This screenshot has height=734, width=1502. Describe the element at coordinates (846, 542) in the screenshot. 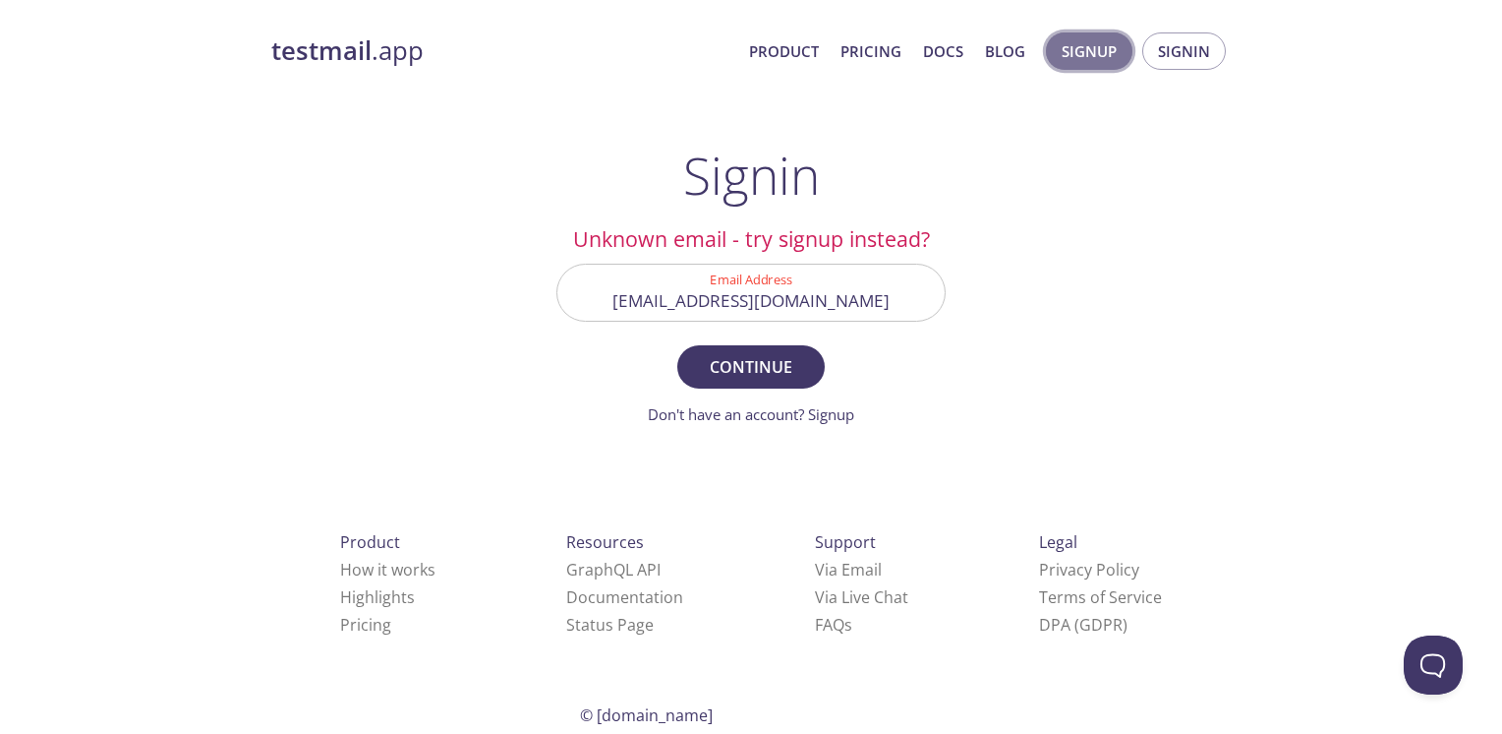

I see `span: Support` at that location.